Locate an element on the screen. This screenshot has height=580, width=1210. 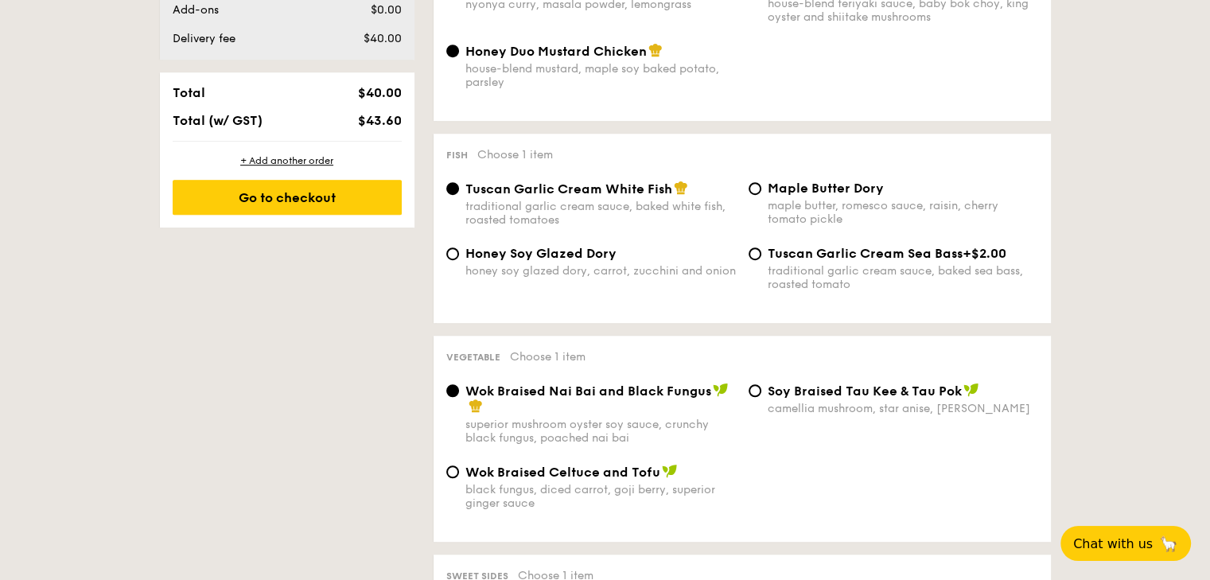
span: Honey Soy Glazed Dory is located at coordinates (541, 253).